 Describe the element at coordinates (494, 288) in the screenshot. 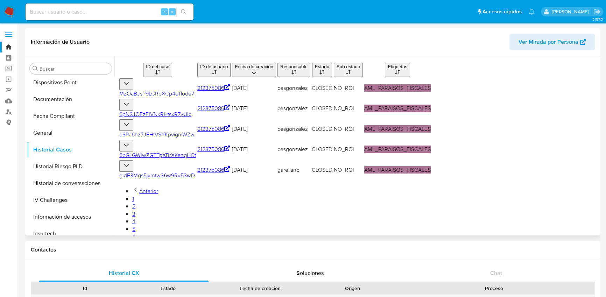

I see `div: Proceso` at that location.